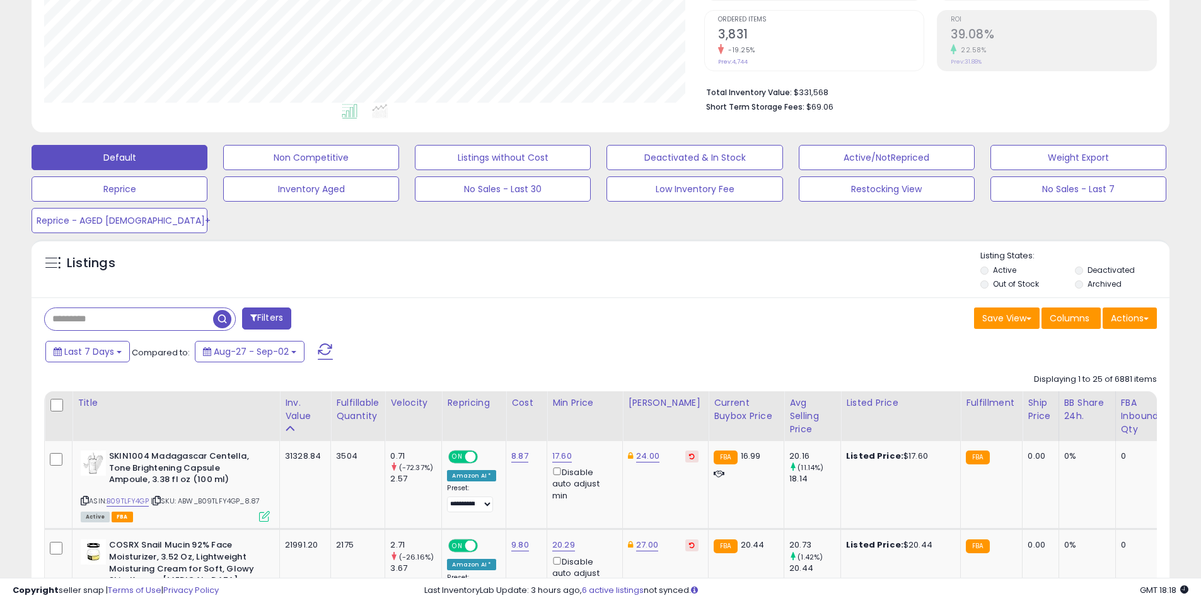  What do you see at coordinates (415, 456) in the screenshot?
I see `div: 0.71` at bounding box center [415, 456].